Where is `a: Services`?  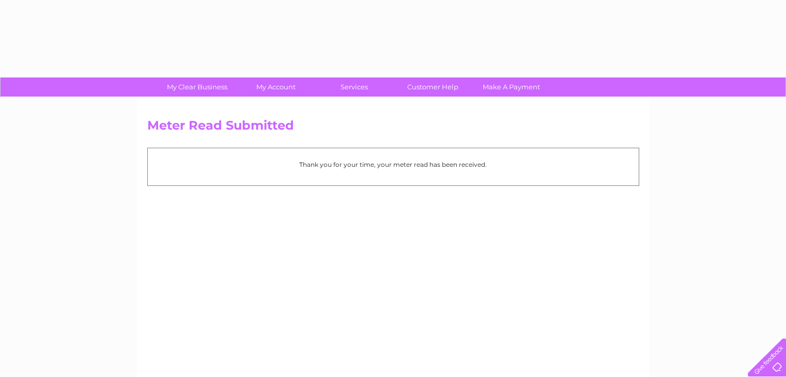
a: Services is located at coordinates (354, 87).